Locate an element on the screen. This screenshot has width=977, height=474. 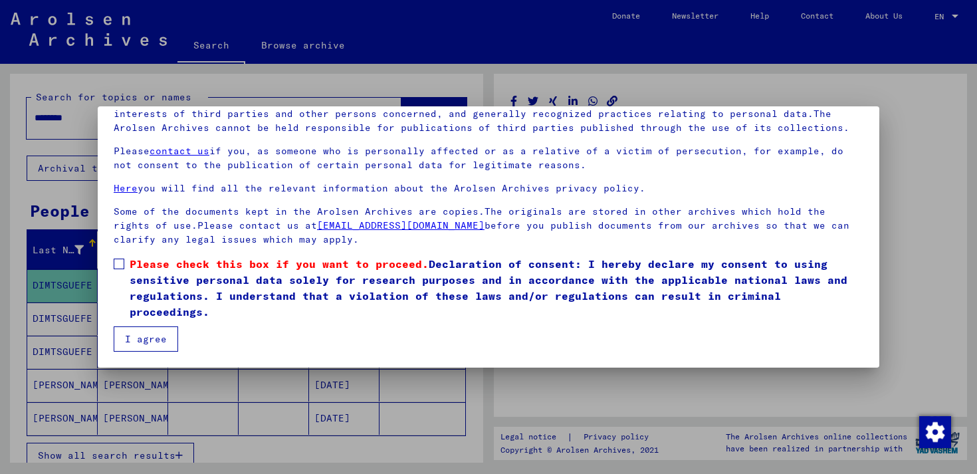
p: Some of the documents kept in the Arolsen Archives are copies.The originals are stored in other a... is located at coordinates (488, 225).